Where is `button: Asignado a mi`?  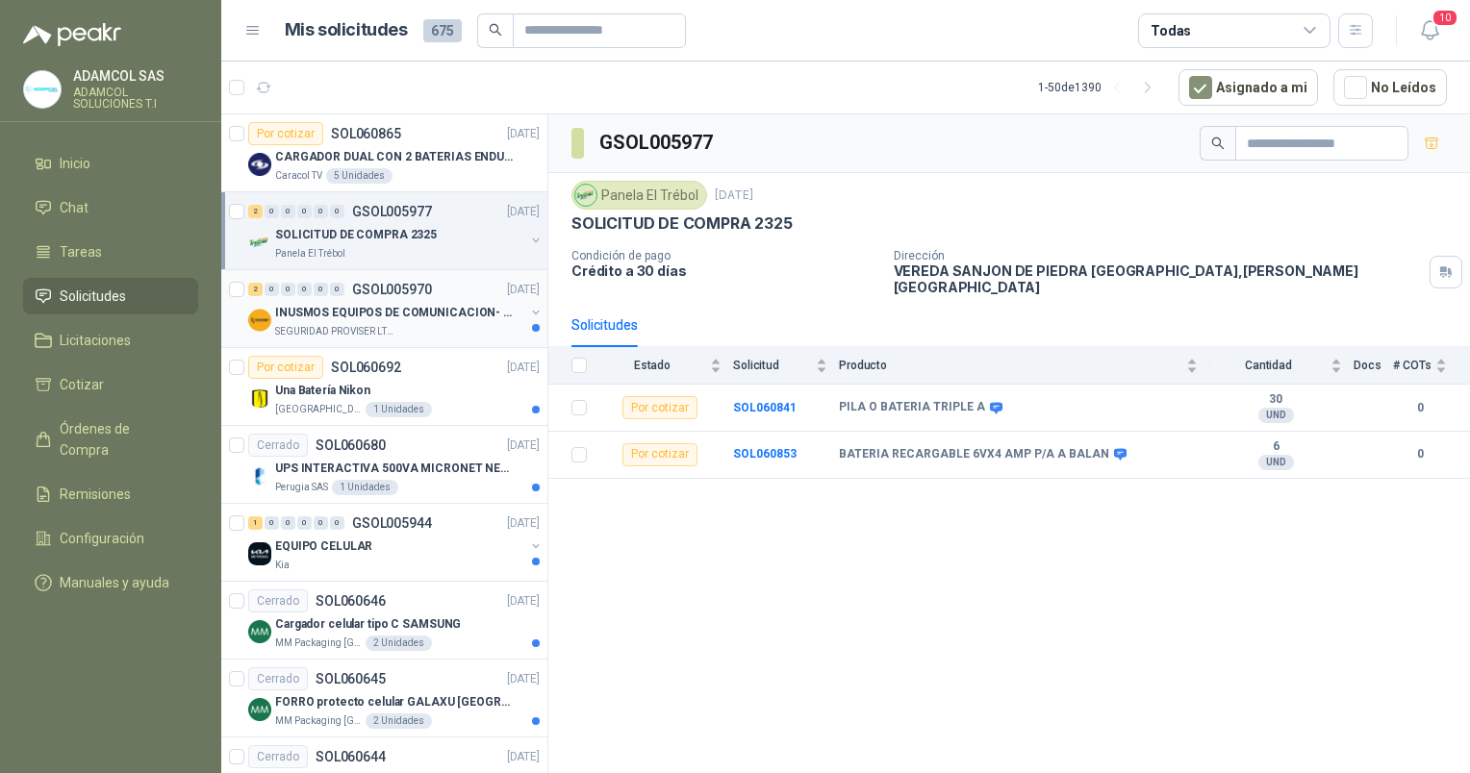
button: Asignado a mi is located at coordinates (1247, 88).